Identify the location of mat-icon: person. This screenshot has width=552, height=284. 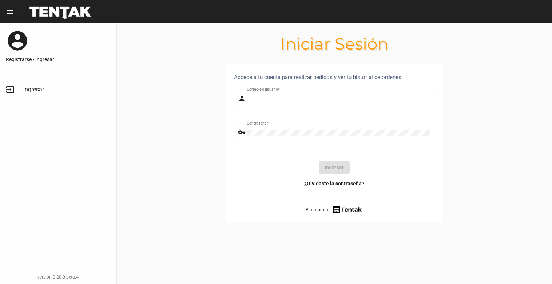
(242, 99).